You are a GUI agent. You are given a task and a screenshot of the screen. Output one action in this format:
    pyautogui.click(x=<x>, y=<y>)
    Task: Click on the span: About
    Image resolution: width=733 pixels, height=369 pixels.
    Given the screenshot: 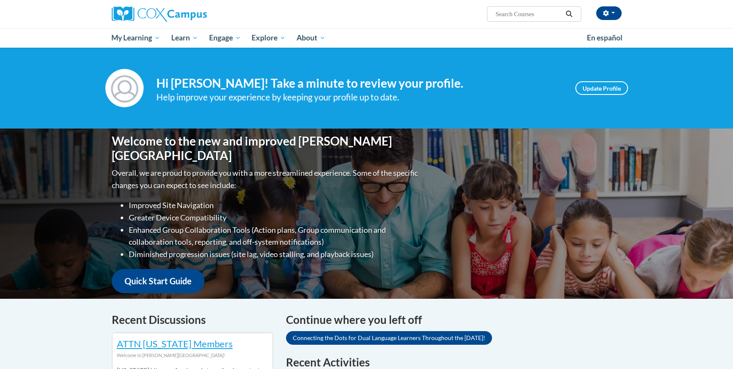 What is the action you would take?
    pyautogui.click(x=311, y=38)
    